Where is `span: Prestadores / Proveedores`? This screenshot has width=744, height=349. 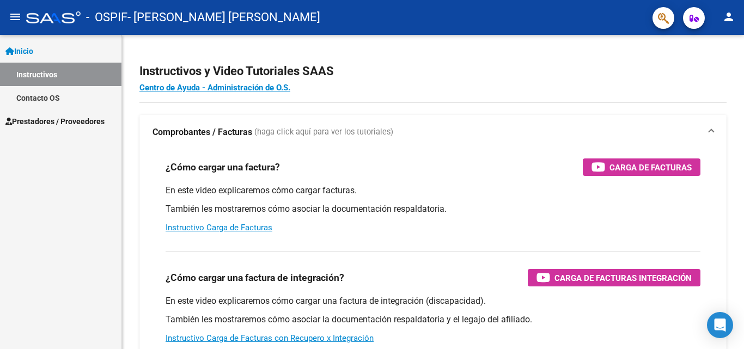
span: Prestadores / Proveedores is located at coordinates (55, 121).